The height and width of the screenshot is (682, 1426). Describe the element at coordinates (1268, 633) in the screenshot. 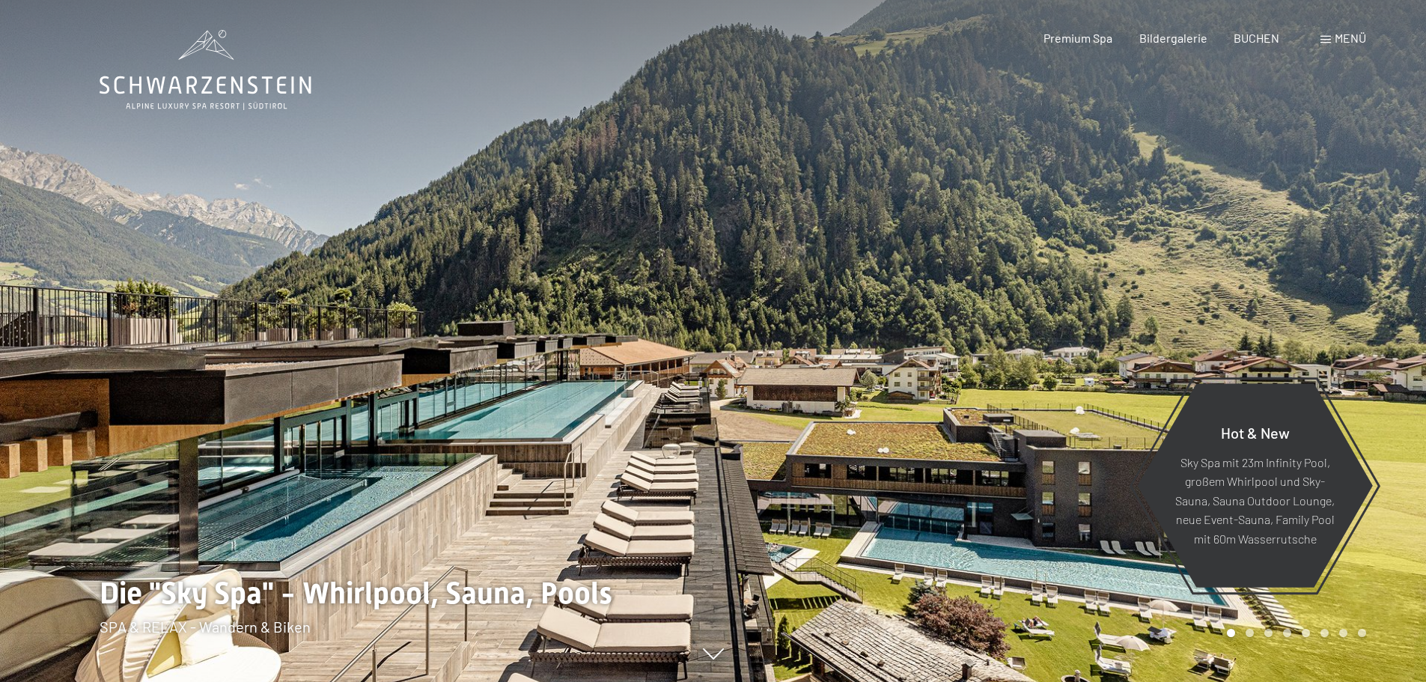

I see `div: Carousel Page 3` at that location.